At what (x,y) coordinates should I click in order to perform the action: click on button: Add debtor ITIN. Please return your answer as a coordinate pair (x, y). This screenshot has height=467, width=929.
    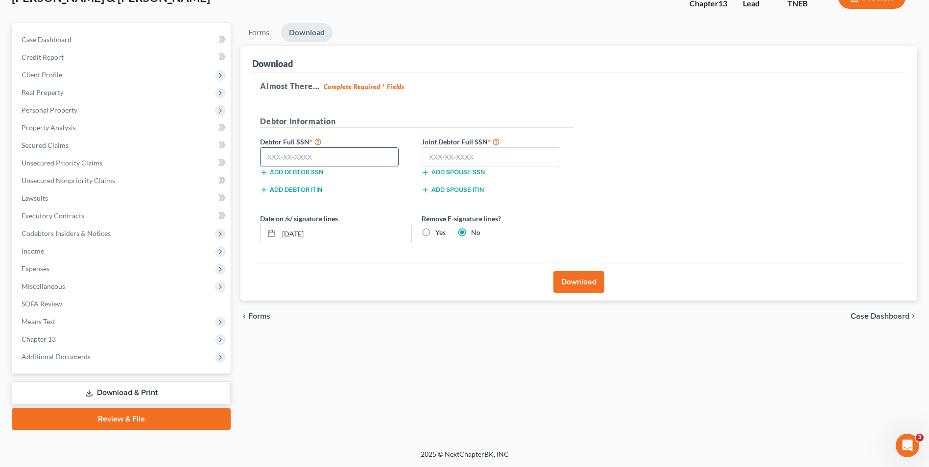
    Looking at the image, I should click on (291, 190).